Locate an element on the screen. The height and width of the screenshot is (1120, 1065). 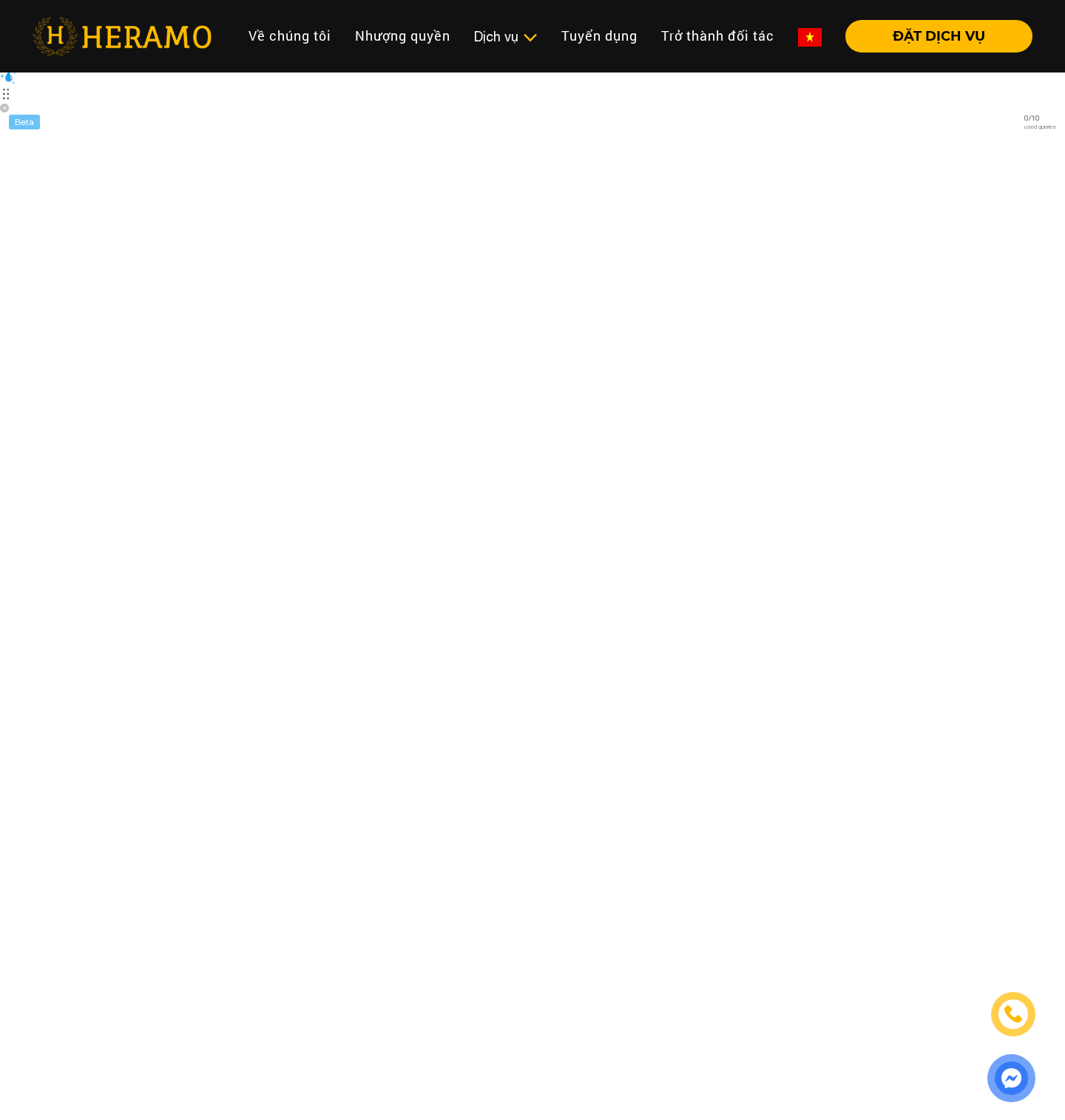
a: Về chúng tôi is located at coordinates (290, 36).